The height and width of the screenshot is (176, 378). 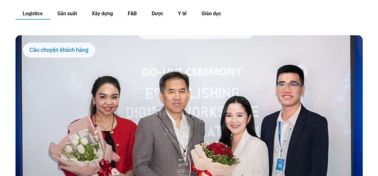 What do you see at coordinates (133, 13) in the screenshot?
I see `span: F&B` at bounding box center [133, 13].